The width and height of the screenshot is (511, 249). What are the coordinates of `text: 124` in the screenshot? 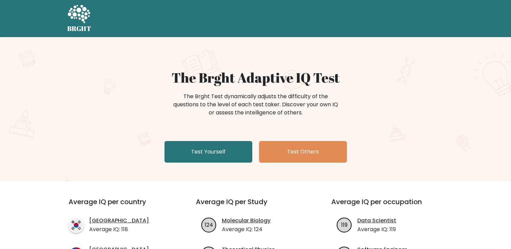 It's located at (209, 225).